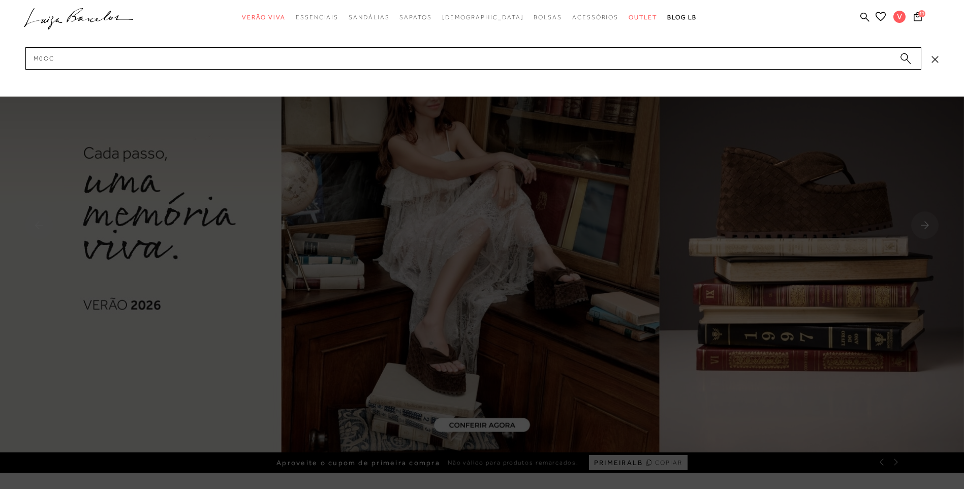  What do you see at coordinates (369, 17) in the screenshot?
I see `span: Sandálias` at bounding box center [369, 17].